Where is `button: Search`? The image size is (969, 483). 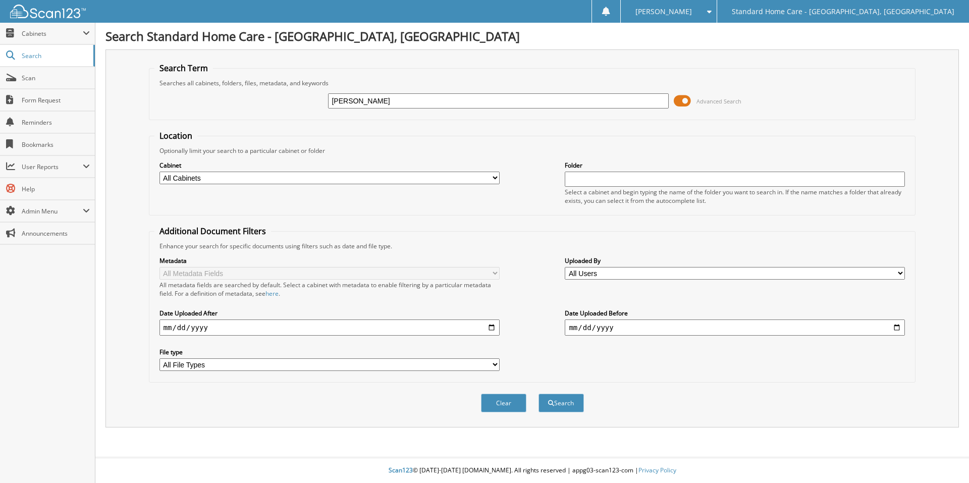
button: Search is located at coordinates (561, 403).